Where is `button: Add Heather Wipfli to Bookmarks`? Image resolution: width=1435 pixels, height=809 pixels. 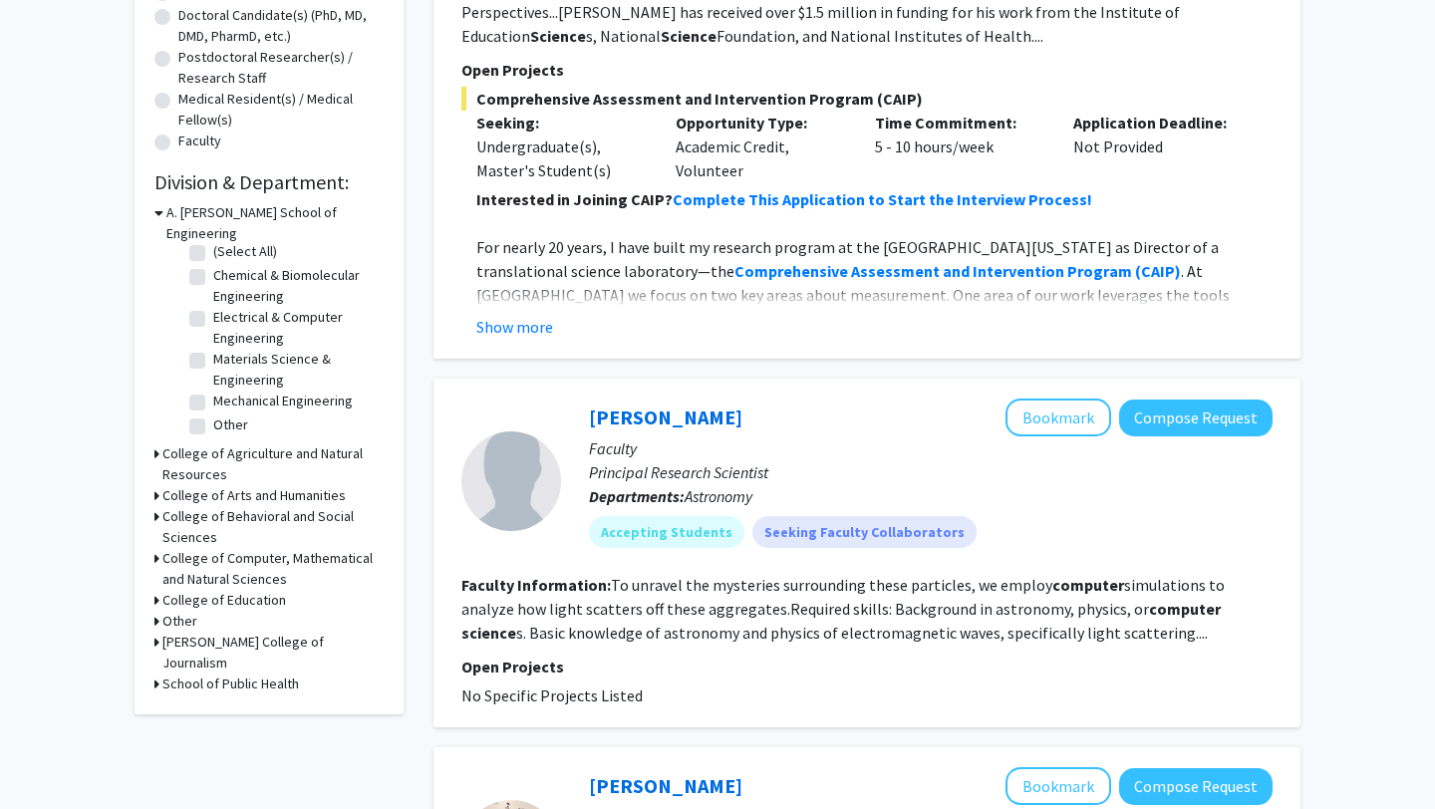
button: Add Heather Wipfli to Bookmarks is located at coordinates (1058, 786).